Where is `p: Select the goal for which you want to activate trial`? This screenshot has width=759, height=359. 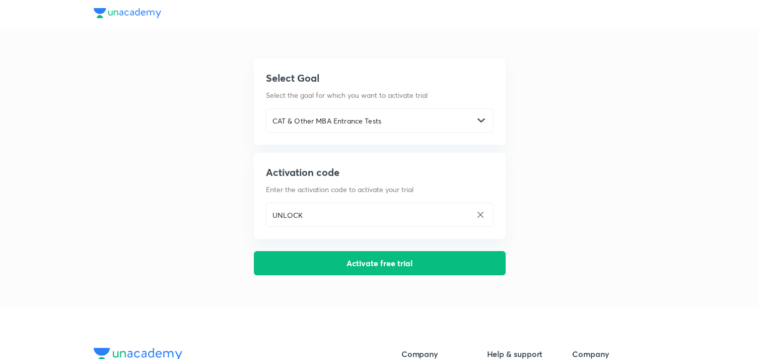
p: Select the goal for which you want to activate trial is located at coordinates (380, 95).